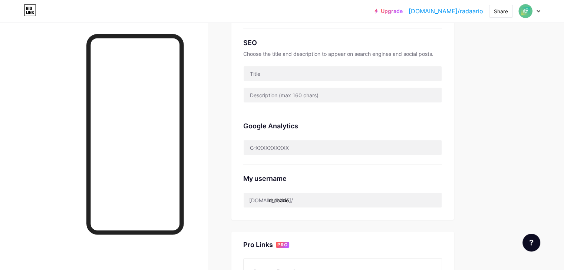 Image resolution: width=564 pixels, height=270 pixels. I want to click on div: Choose the title and description to appear on search engines and social posts., so click(342, 54).